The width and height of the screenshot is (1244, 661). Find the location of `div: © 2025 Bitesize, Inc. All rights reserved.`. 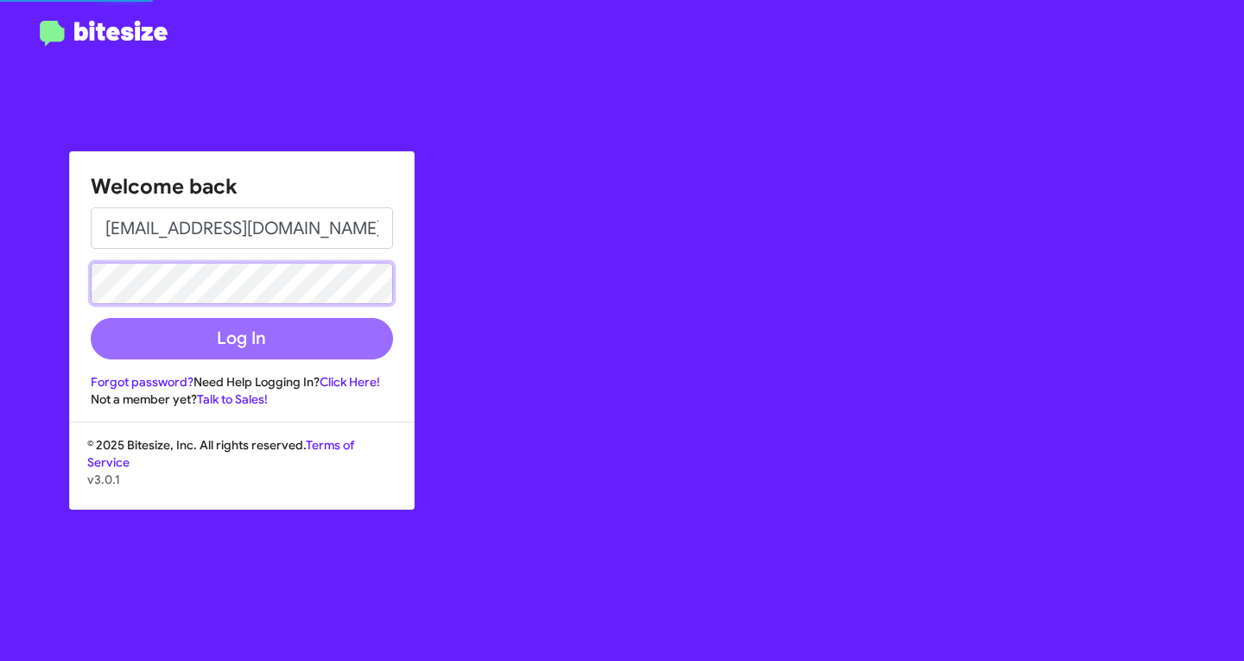

div: © 2025 Bitesize, Inc. All rights reserved. is located at coordinates (242, 473).